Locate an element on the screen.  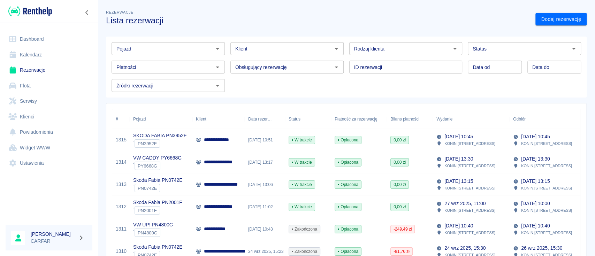
a: 1315 is located at coordinates (121, 140).